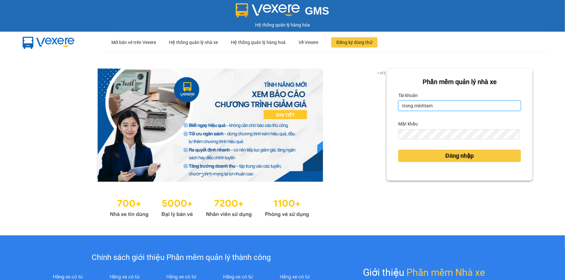  Describe the element at coordinates (134, 42) in the screenshot. I see `div: Mở bán vé trên Vexere` at that location.